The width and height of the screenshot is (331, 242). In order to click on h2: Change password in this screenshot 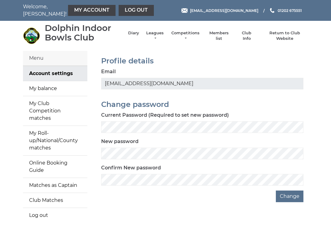, I will do `click(202, 104)`.